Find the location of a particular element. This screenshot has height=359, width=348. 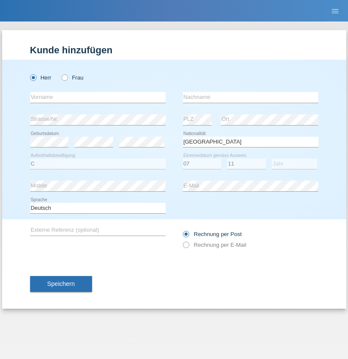

h1: Kunde hinzufügen is located at coordinates (174, 50).